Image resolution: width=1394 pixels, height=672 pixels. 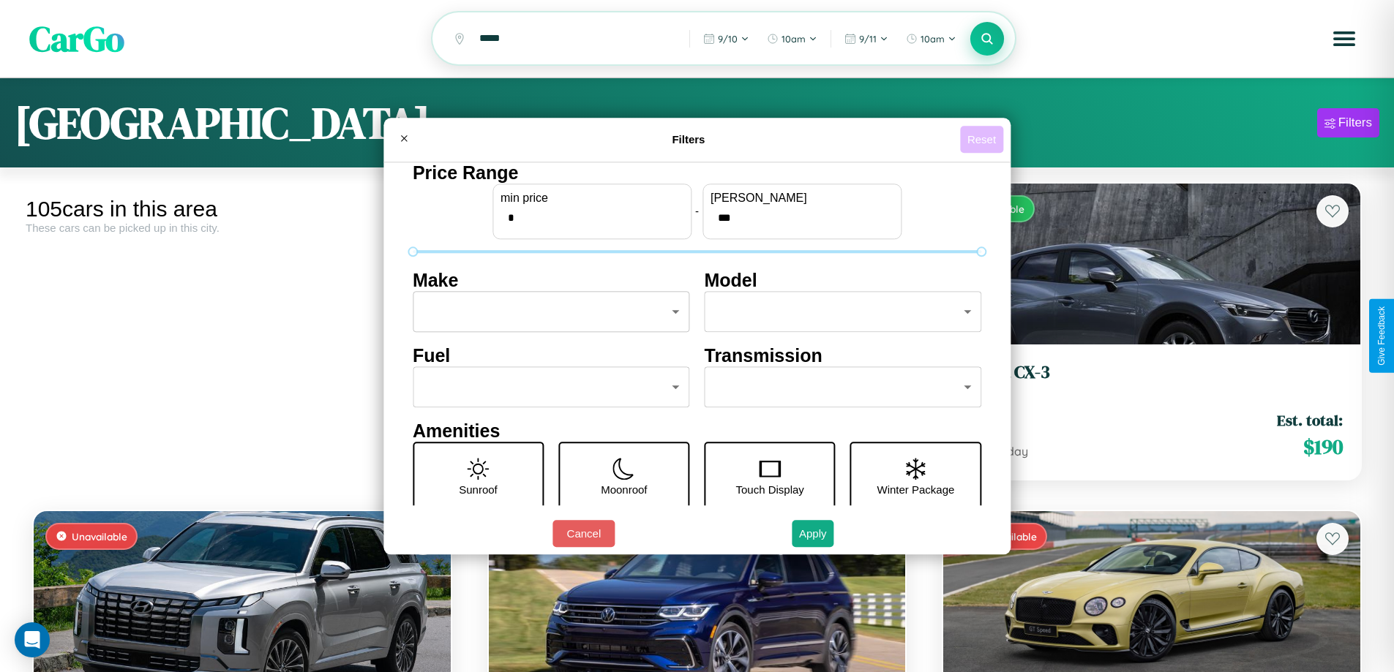 I want to click on button: Apply, so click(x=813, y=533).